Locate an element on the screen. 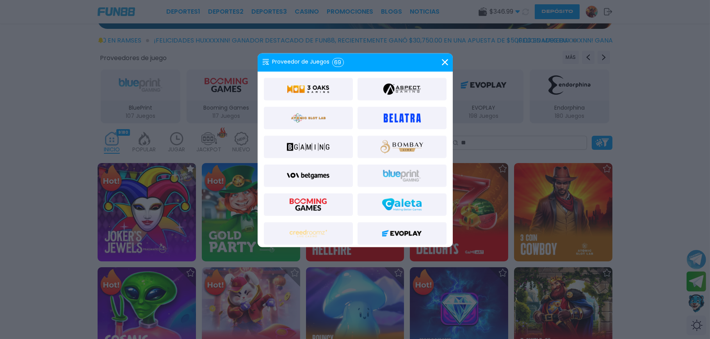 The width and height of the screenshot is (710, 339). div: Proveedor de Juegos is located at coordinates (303, 62).